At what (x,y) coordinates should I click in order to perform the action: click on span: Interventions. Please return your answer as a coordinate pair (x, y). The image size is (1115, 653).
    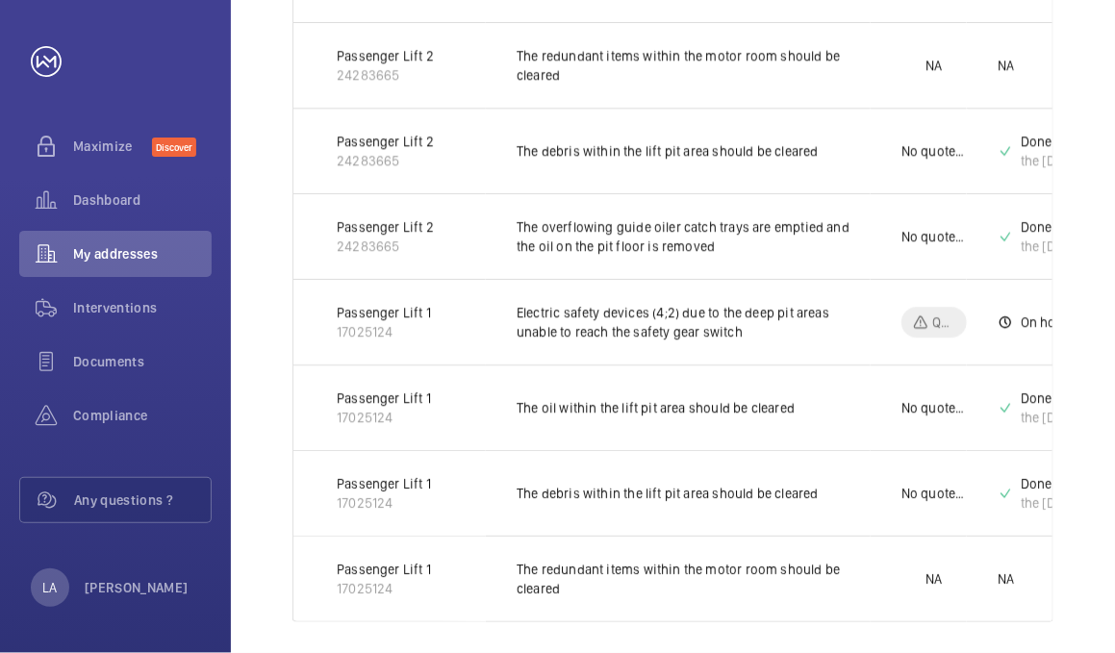
    Looking at the image, I should click on (142, 308).